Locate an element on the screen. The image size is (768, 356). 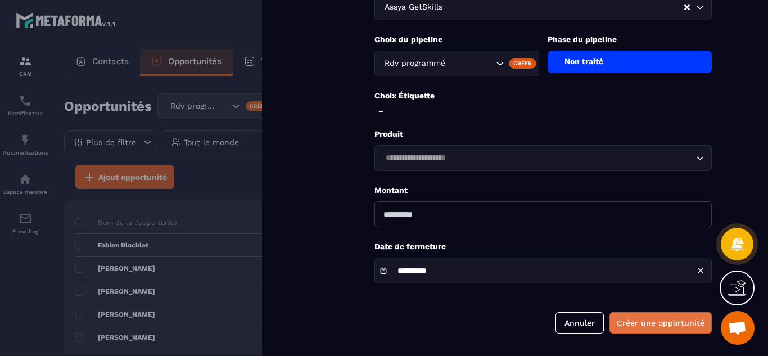
span: Assya GetSkills is located at coordinates (413, 7).